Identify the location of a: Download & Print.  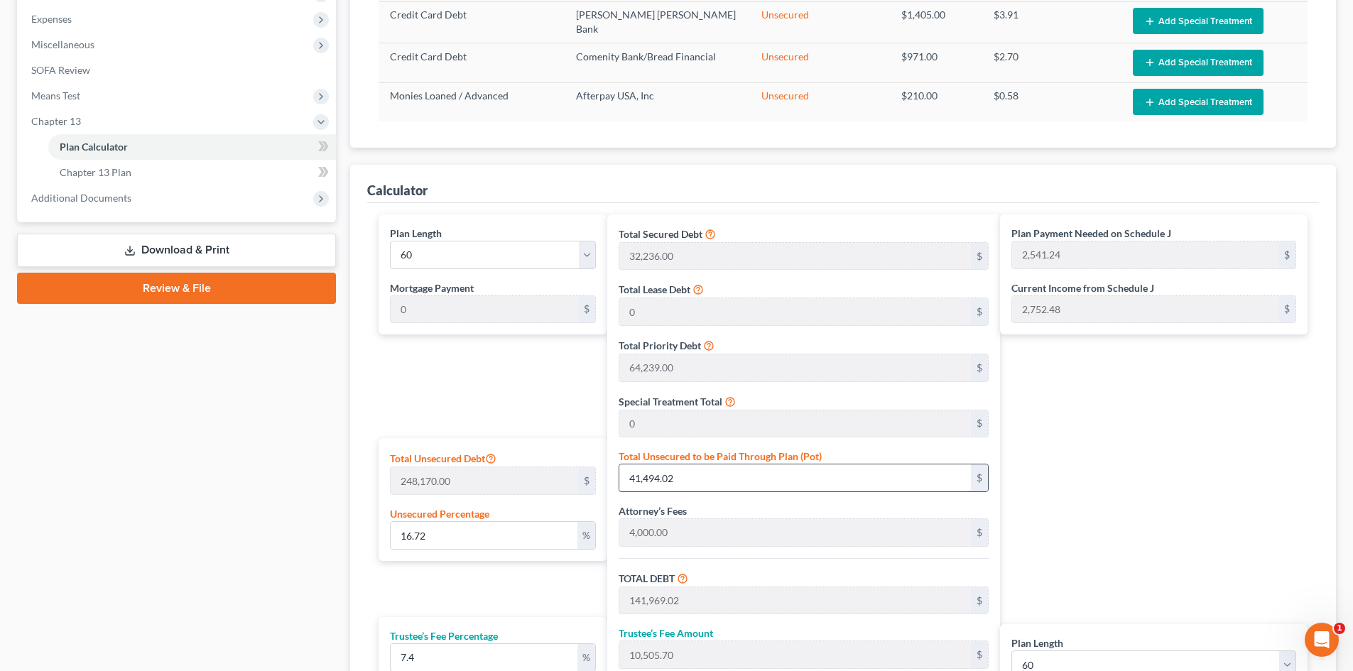
(176, 250).